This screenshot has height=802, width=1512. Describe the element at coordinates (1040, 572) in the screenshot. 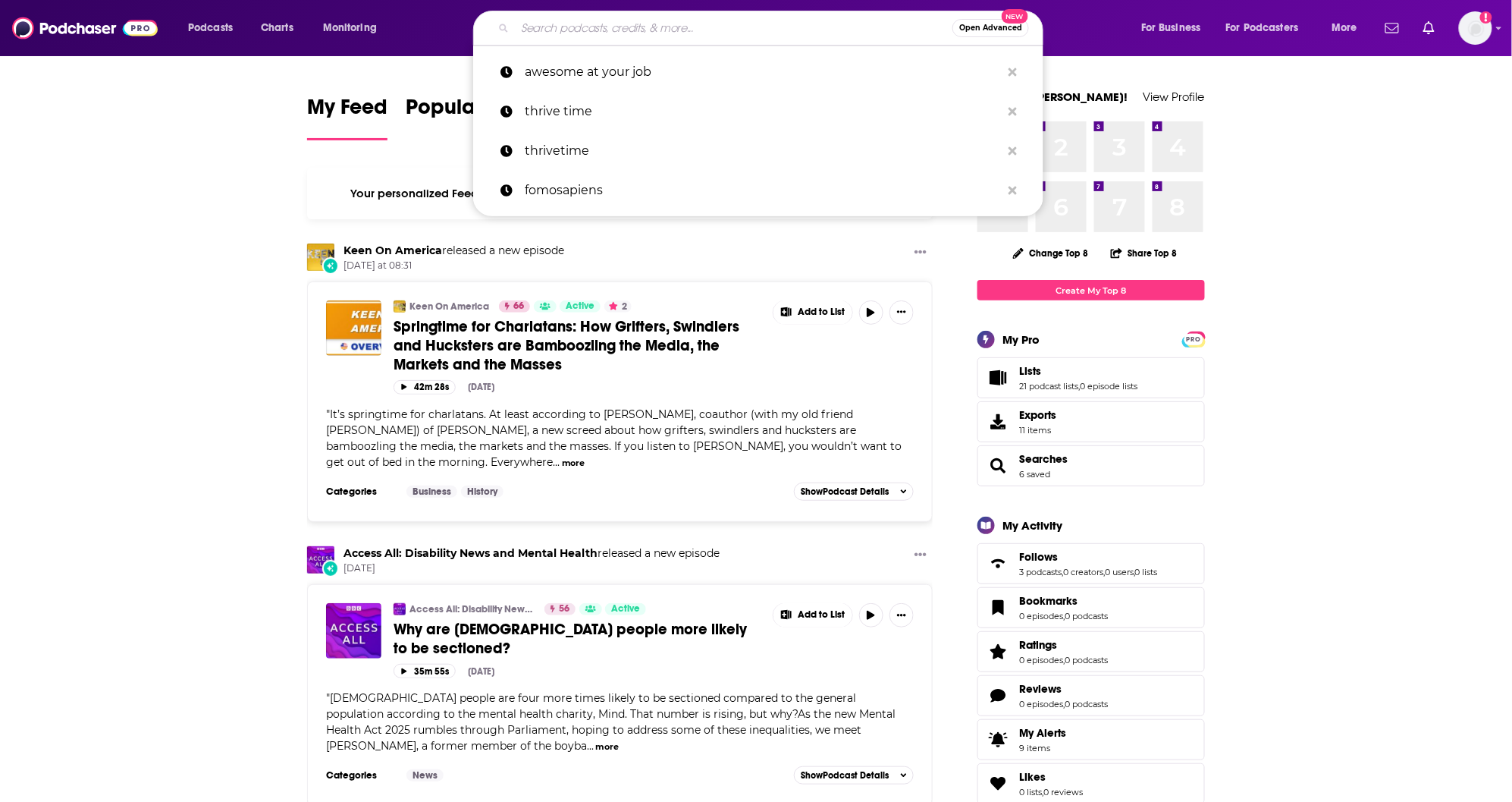

I see `a: 3 podcasts` at that location.